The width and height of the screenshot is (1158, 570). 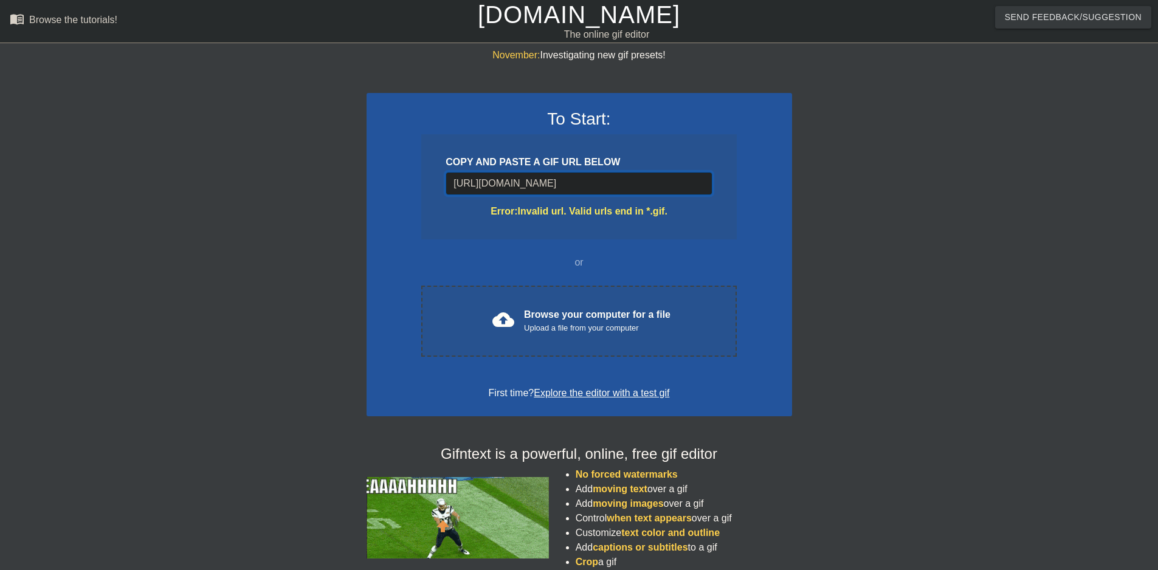 What do you see at coordinates (620, 489) in the screenshot?
I see `span: moving text` at bounding box center [620, 489].